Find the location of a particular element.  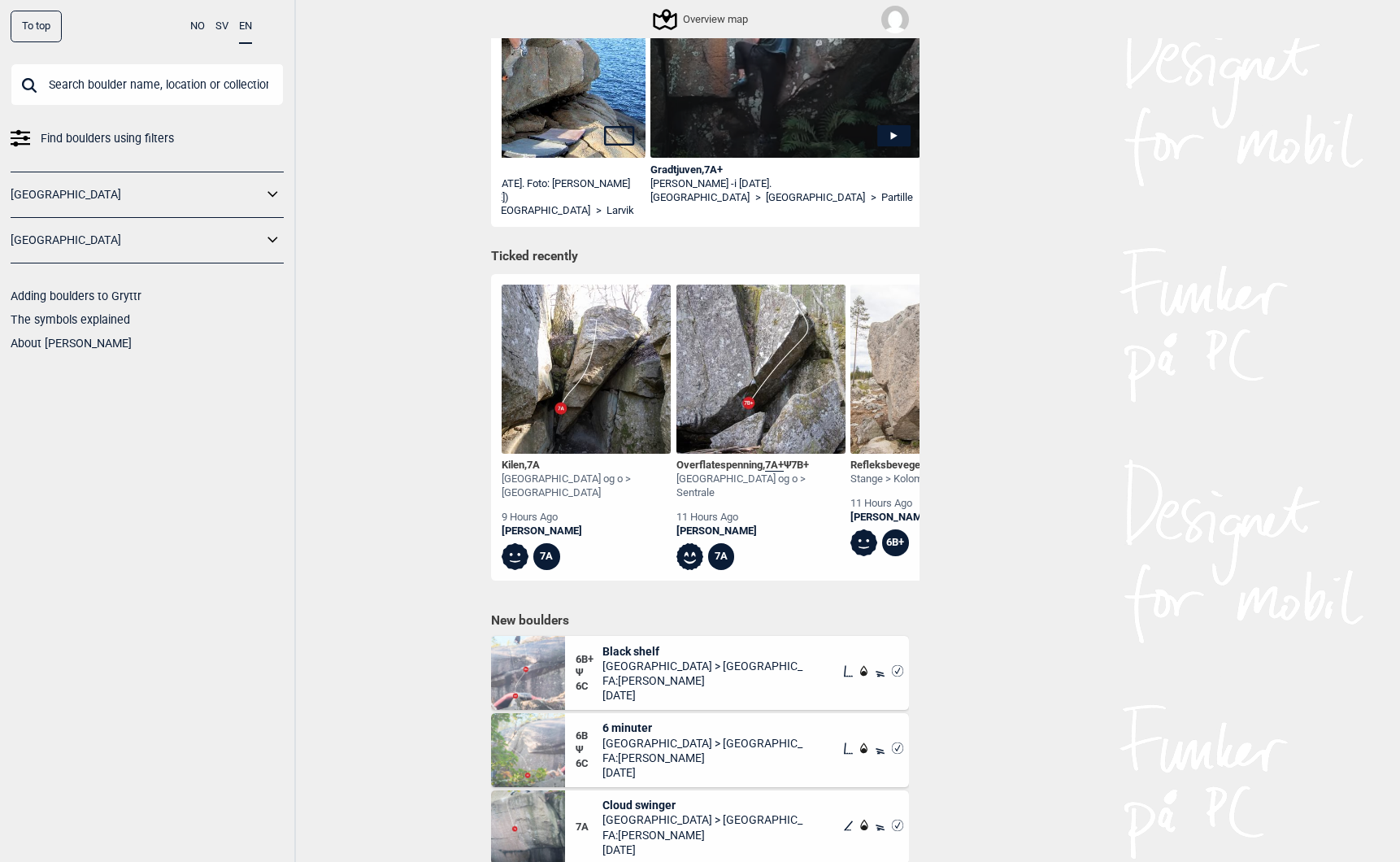

a: Partille is located at coordinates (896, 198).